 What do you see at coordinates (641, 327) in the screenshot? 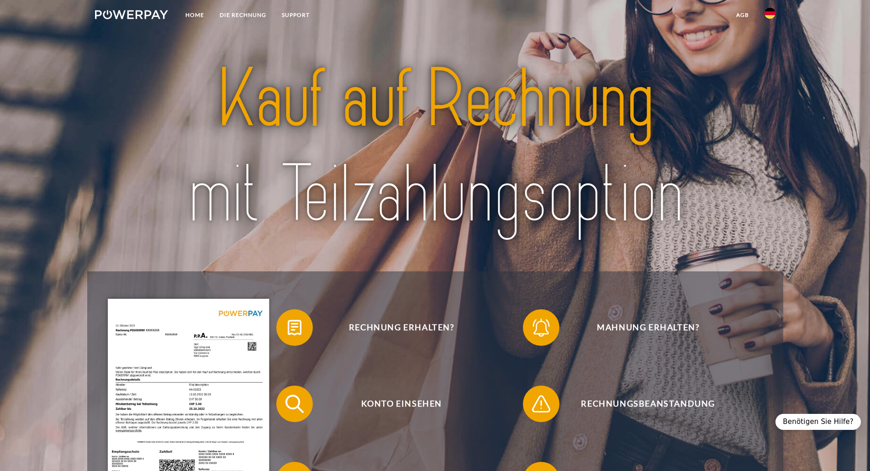
I see `a: Mahnung erhalten?` at bounding box center [641, 327].